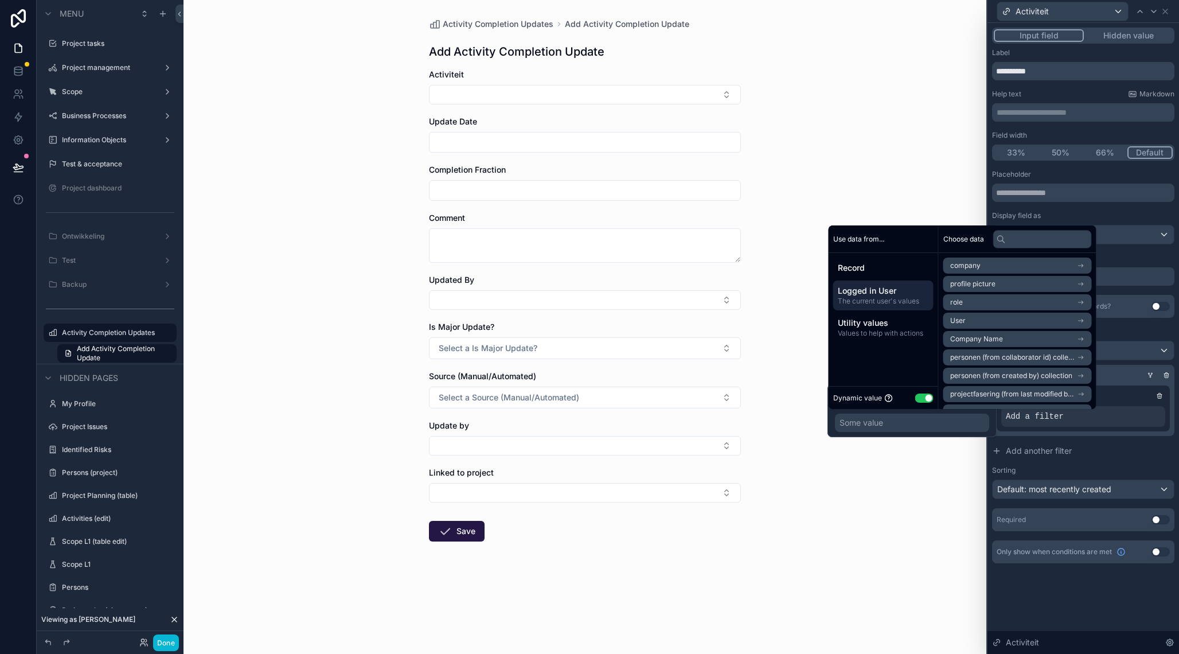 This screenshot has height=654, width=1179. What do you see at coordinates (883, 323) in the screenshot?
I see `span: Utility values` at bounding box center [883, 323].